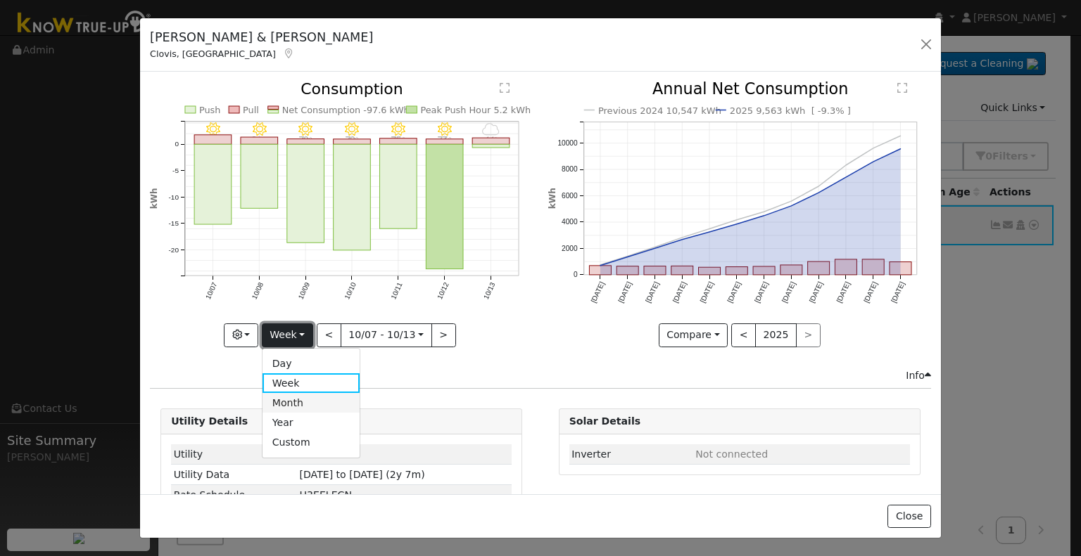 The image size is (1081, 556). What do you see at coordinates (476, 110) in the screenshot?
I see `text: Peak Push Hour 5.2 kWh` at bounding box center [476, 110].